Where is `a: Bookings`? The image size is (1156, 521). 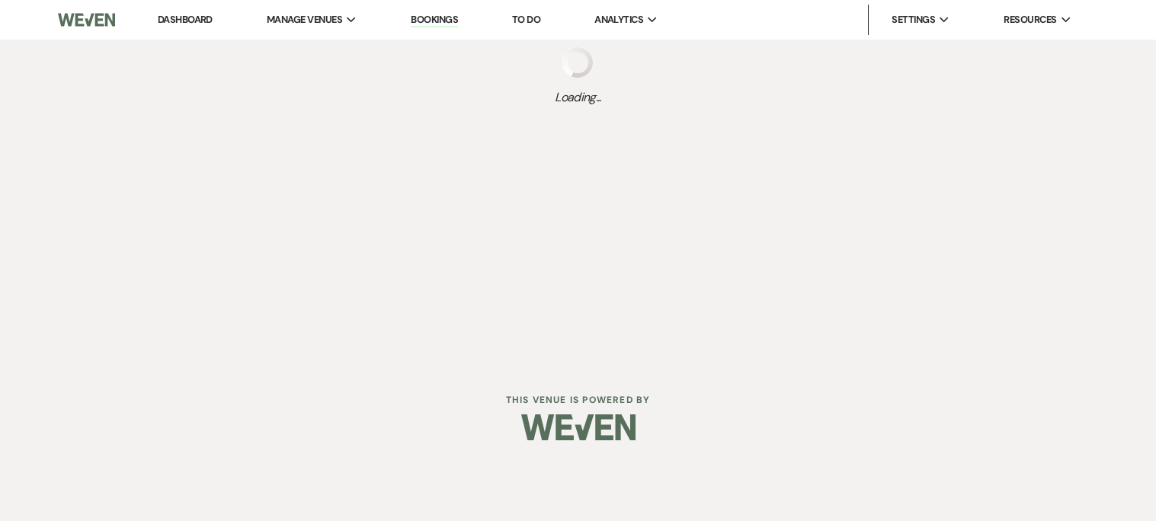 a: Bookings is located at coordinates (434, 20).